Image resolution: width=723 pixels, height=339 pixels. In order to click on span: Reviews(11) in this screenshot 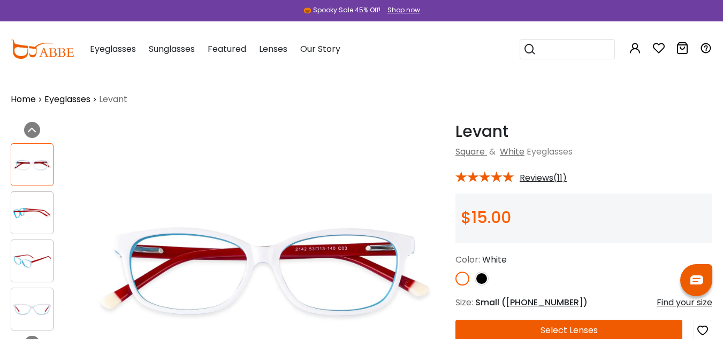, I will do `click(543, 178)`.